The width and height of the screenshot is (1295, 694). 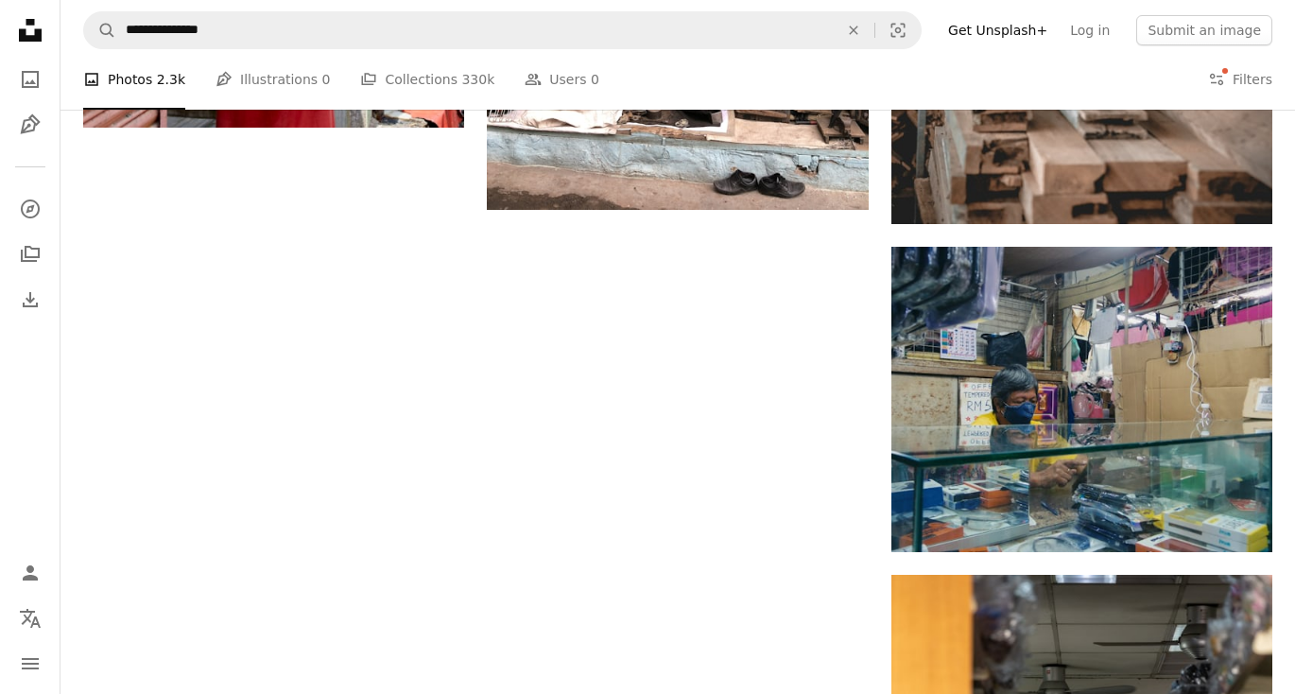 I want to click on button: Filters, so click(x=1240, y=79).